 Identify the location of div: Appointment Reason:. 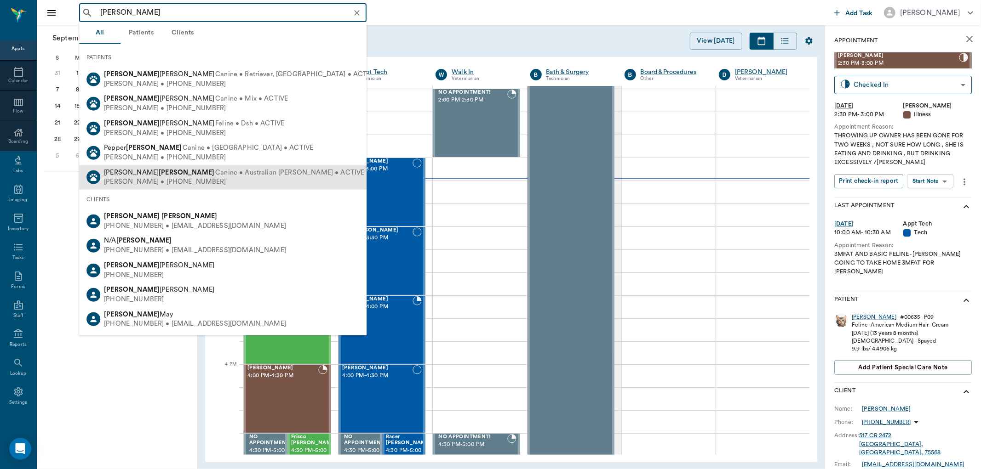
(902, 127).